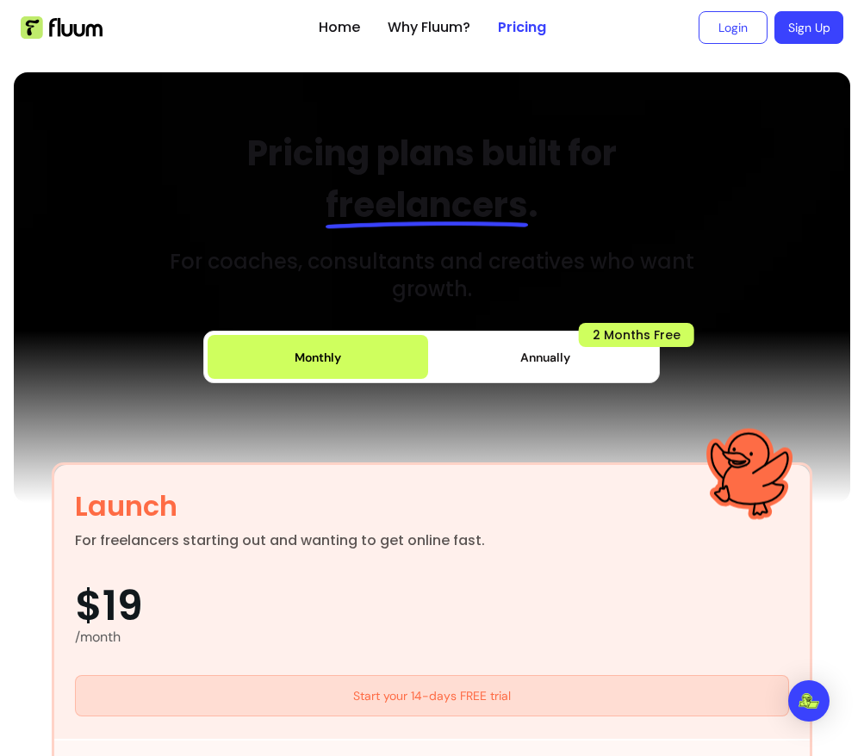 This screenshot has height=756, width=864. What do you see at coordinates (109, 607) in the screenshot?
I see `span: $19` at bounding box center [109, 607].